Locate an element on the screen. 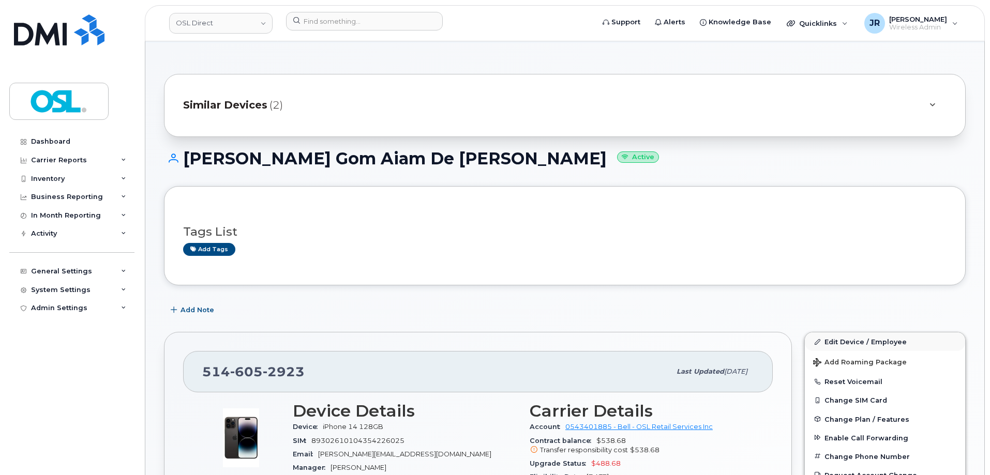  h3: Device Details is located at coordinates (405, 411).